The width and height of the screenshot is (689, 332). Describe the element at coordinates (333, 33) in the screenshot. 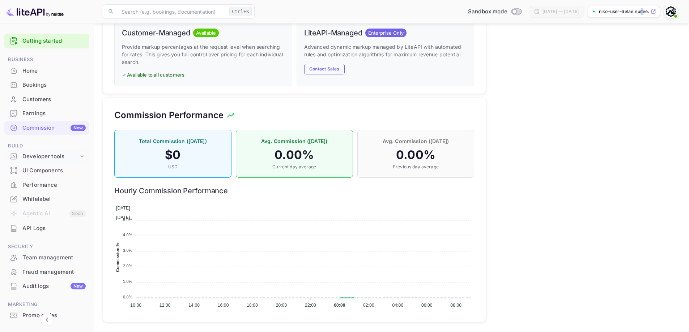

I see `h6: LiteAPI-Managed` at that location.